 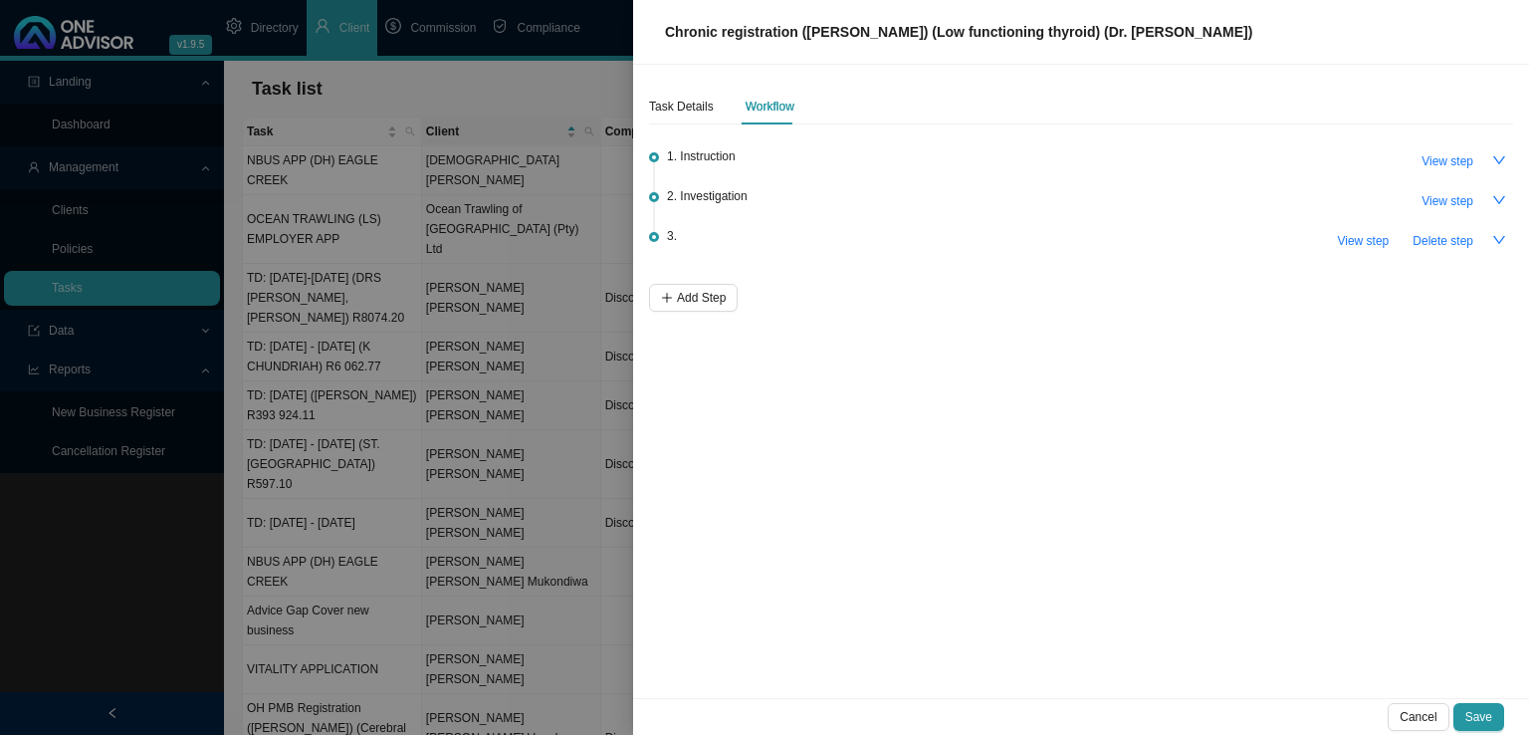 What do you see at coordinates (770, 107) in the screenshot?
I see `div: Workflow` at bounding box center [770, 107].